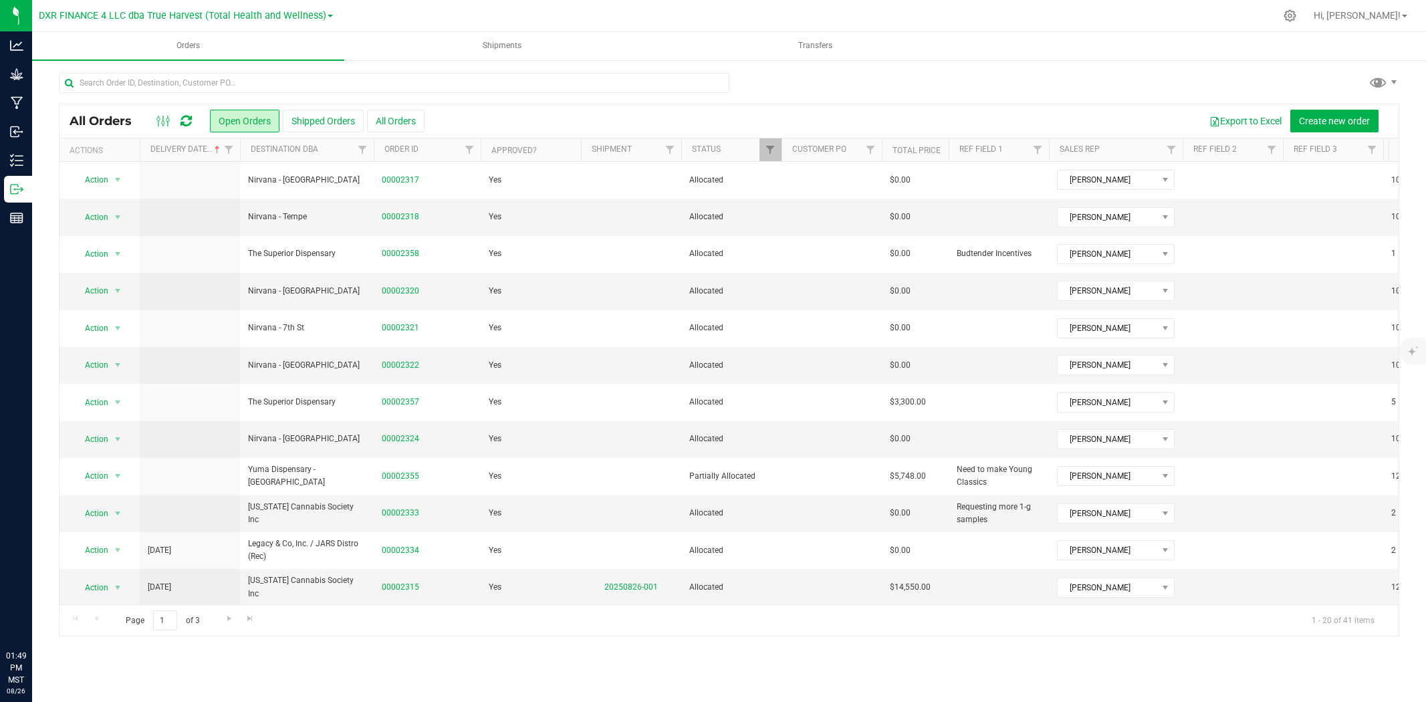 This screenshot has width=1426, height=702. Describe the element at coordinates (1334, 121) in the screenshot. I see `span: Create new order` at that location.